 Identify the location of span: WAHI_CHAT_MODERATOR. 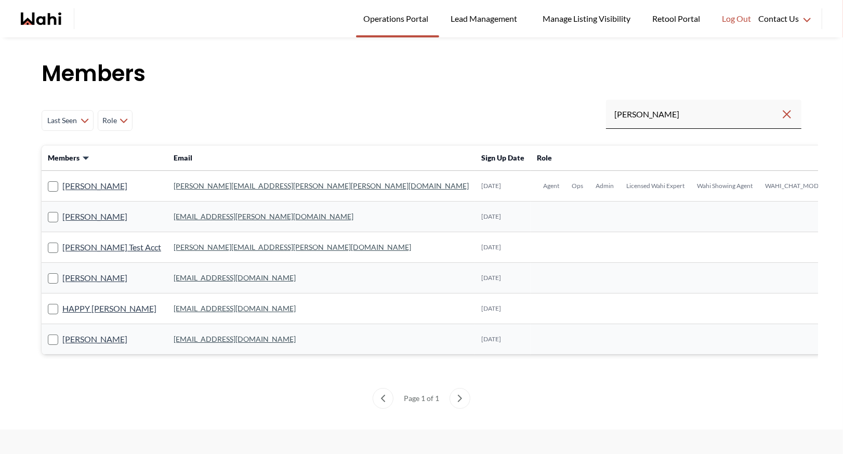
(803, 186).